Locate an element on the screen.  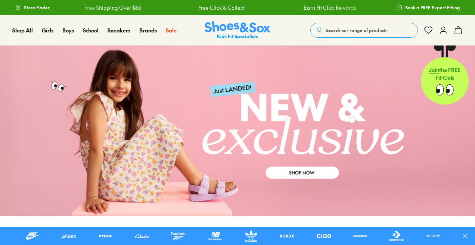
span: Brands is located at coordinates (148, 30).